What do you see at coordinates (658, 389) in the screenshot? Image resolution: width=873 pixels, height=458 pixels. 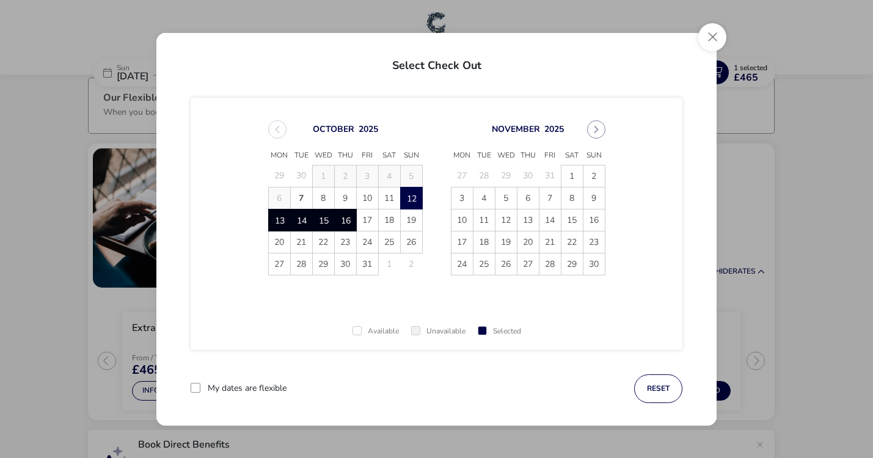 I see `button: reset` at bounding box center [658, 389].